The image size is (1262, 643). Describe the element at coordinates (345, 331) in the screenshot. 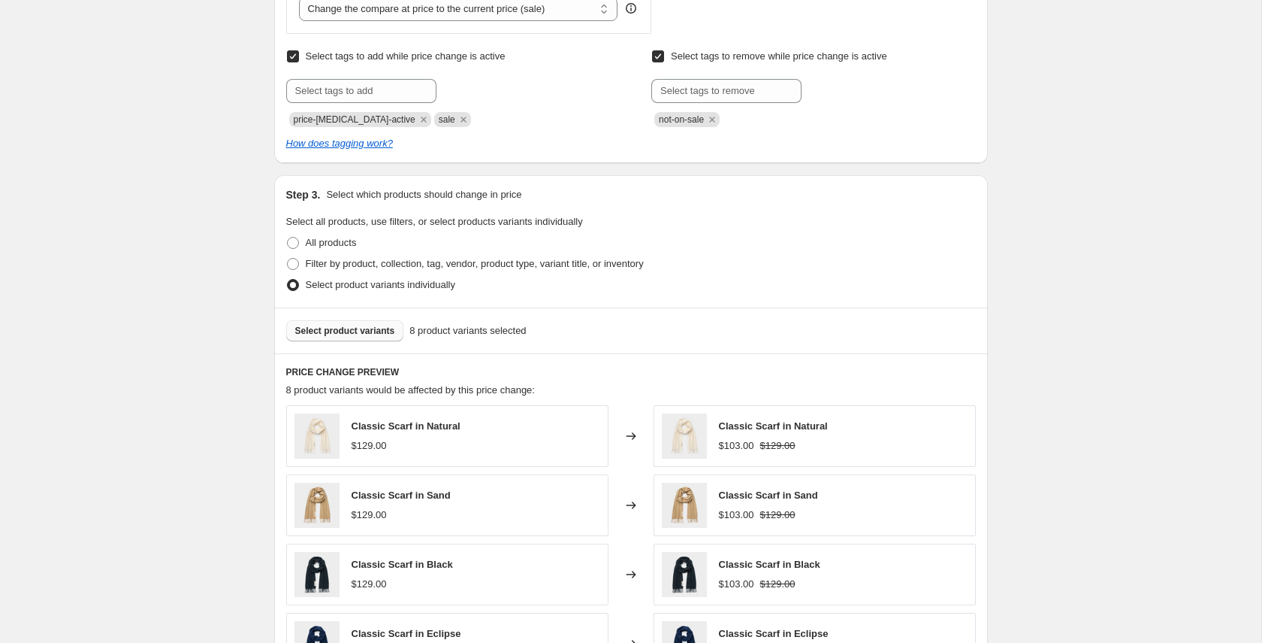

I see `button: Select product variants` at that location.